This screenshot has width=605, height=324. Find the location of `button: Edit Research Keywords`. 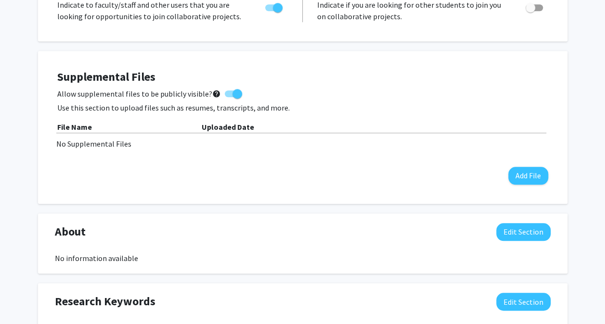

button: Edit Research Keywords is located at coordinates (523, 302).